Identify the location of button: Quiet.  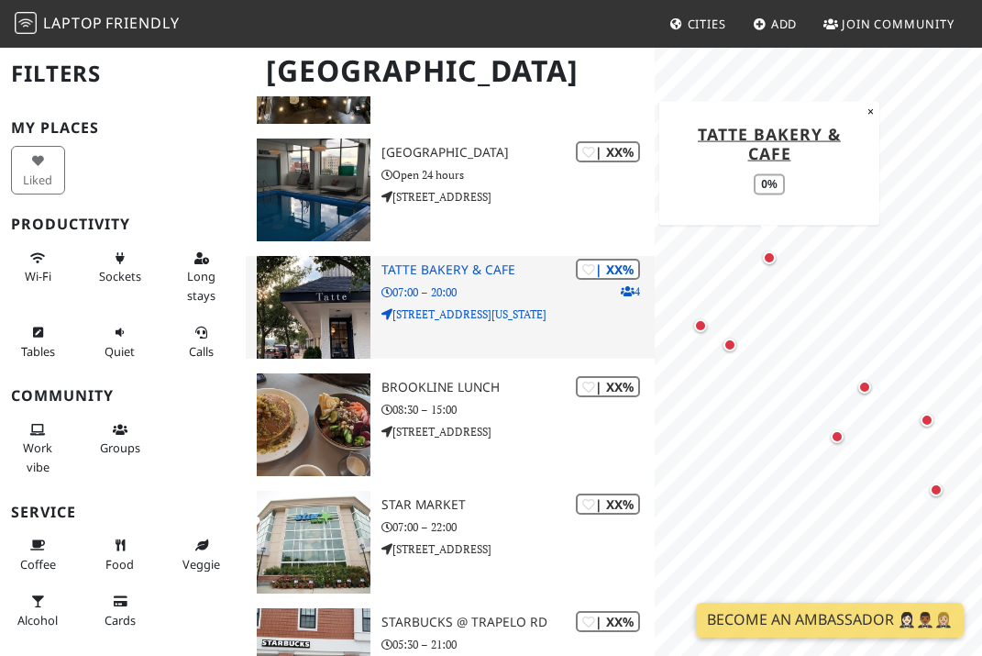
(119, 341).